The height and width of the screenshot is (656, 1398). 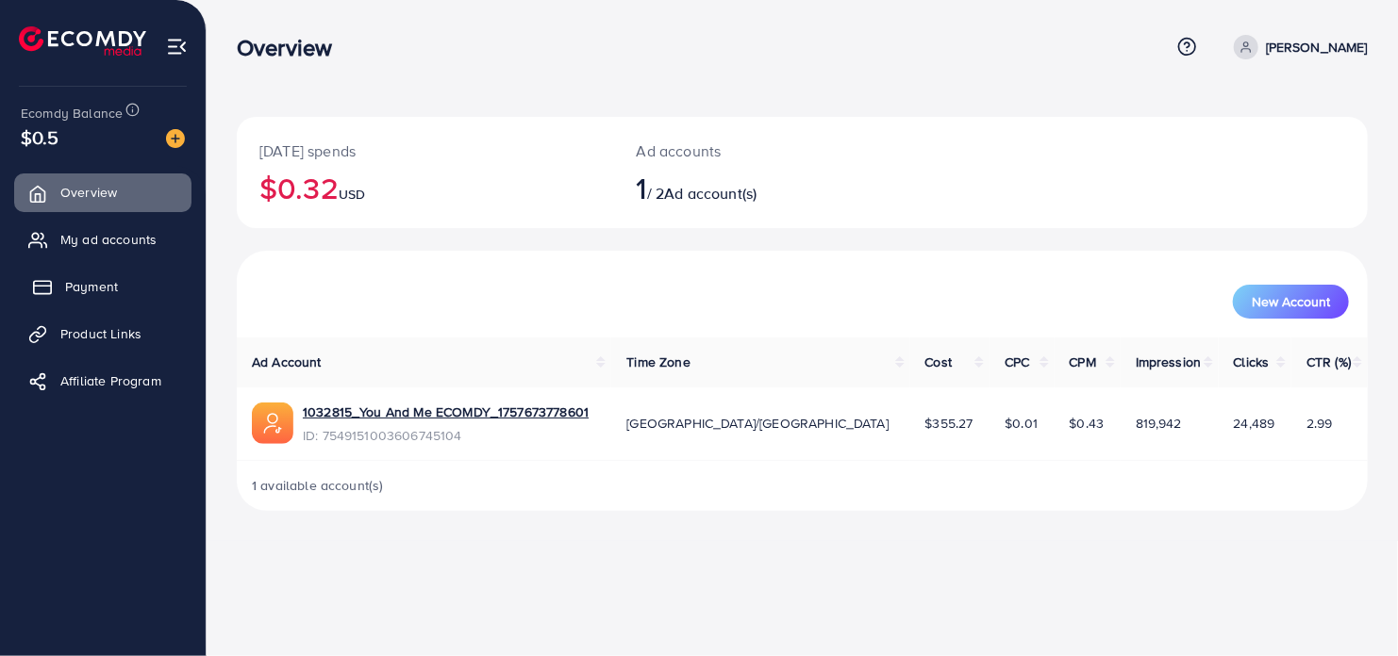 I want to click on span: Payment, so click(x=91, y=287).